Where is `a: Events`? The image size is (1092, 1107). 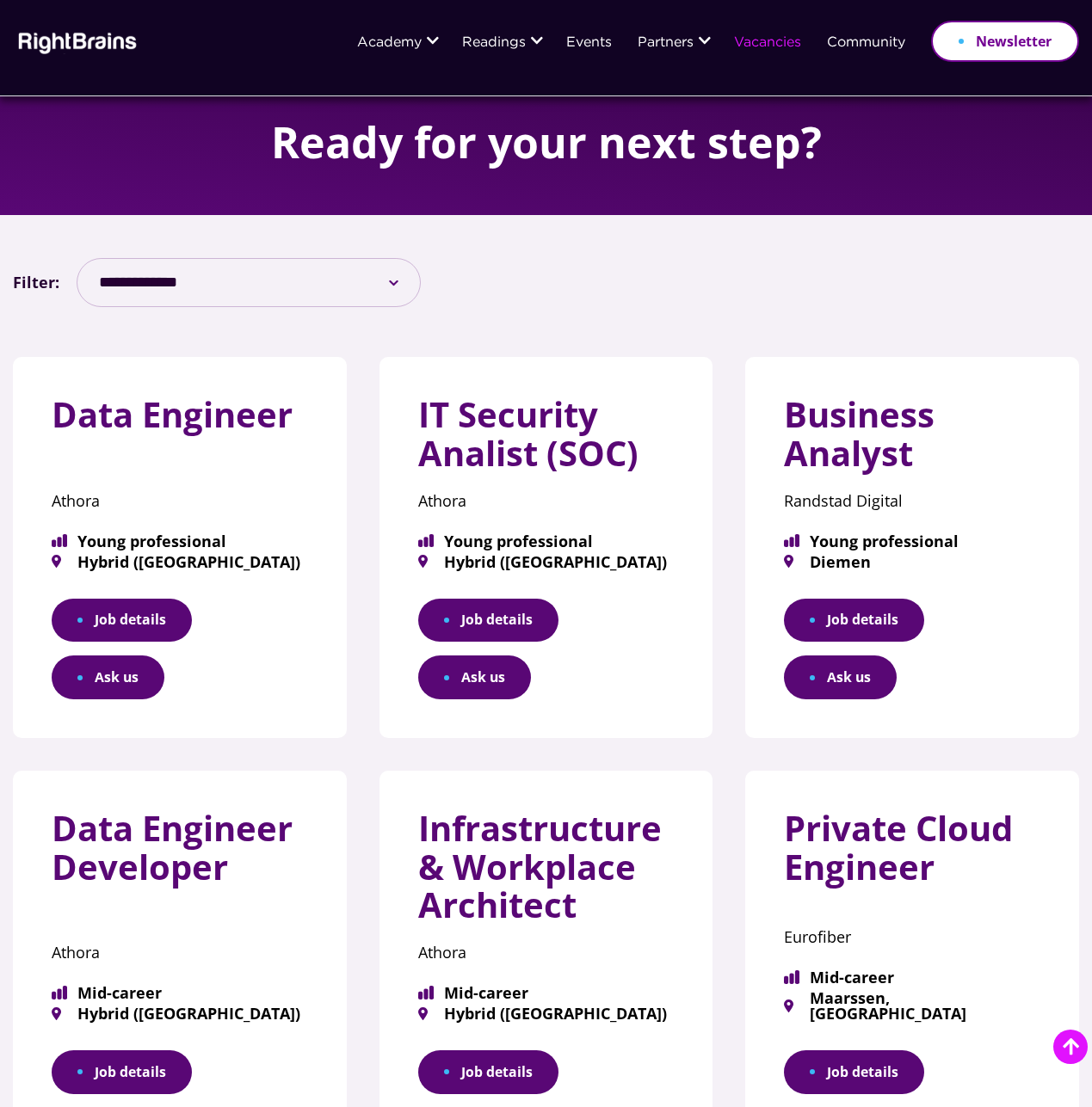
a: Events is located at coordinates (588, 43).